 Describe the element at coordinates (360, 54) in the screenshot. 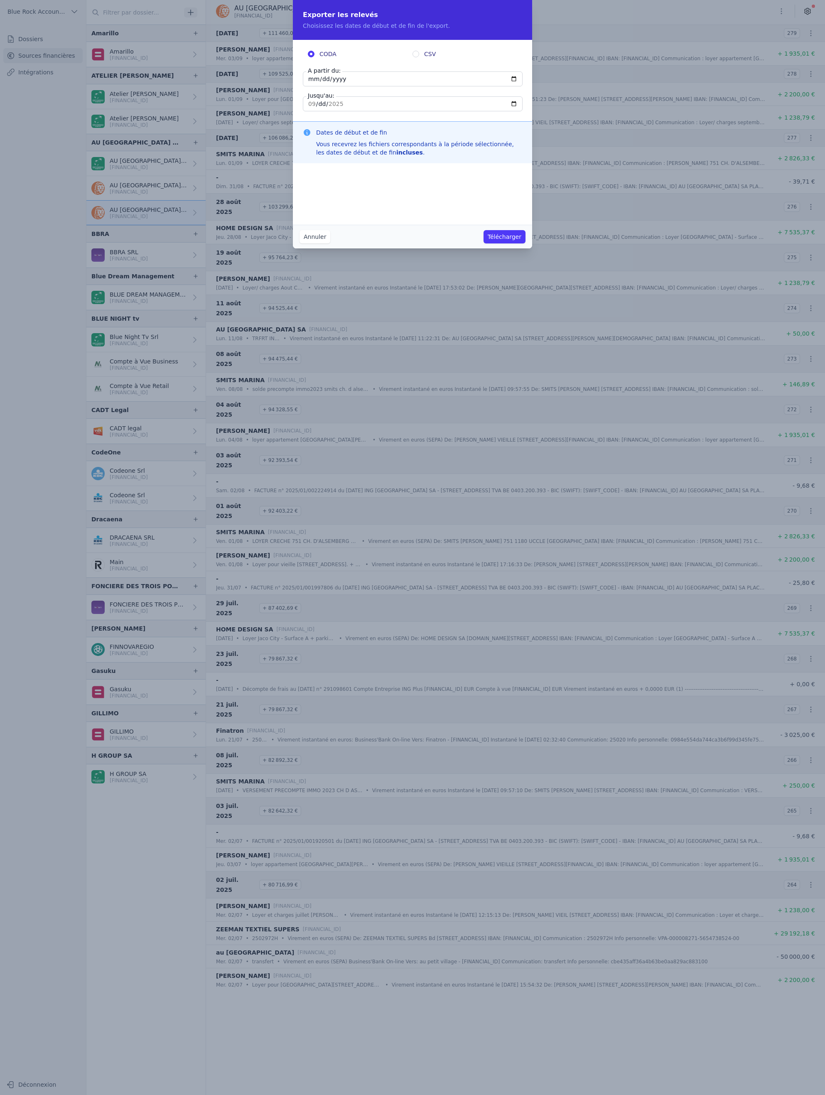

I see `label: CODA` at that location.